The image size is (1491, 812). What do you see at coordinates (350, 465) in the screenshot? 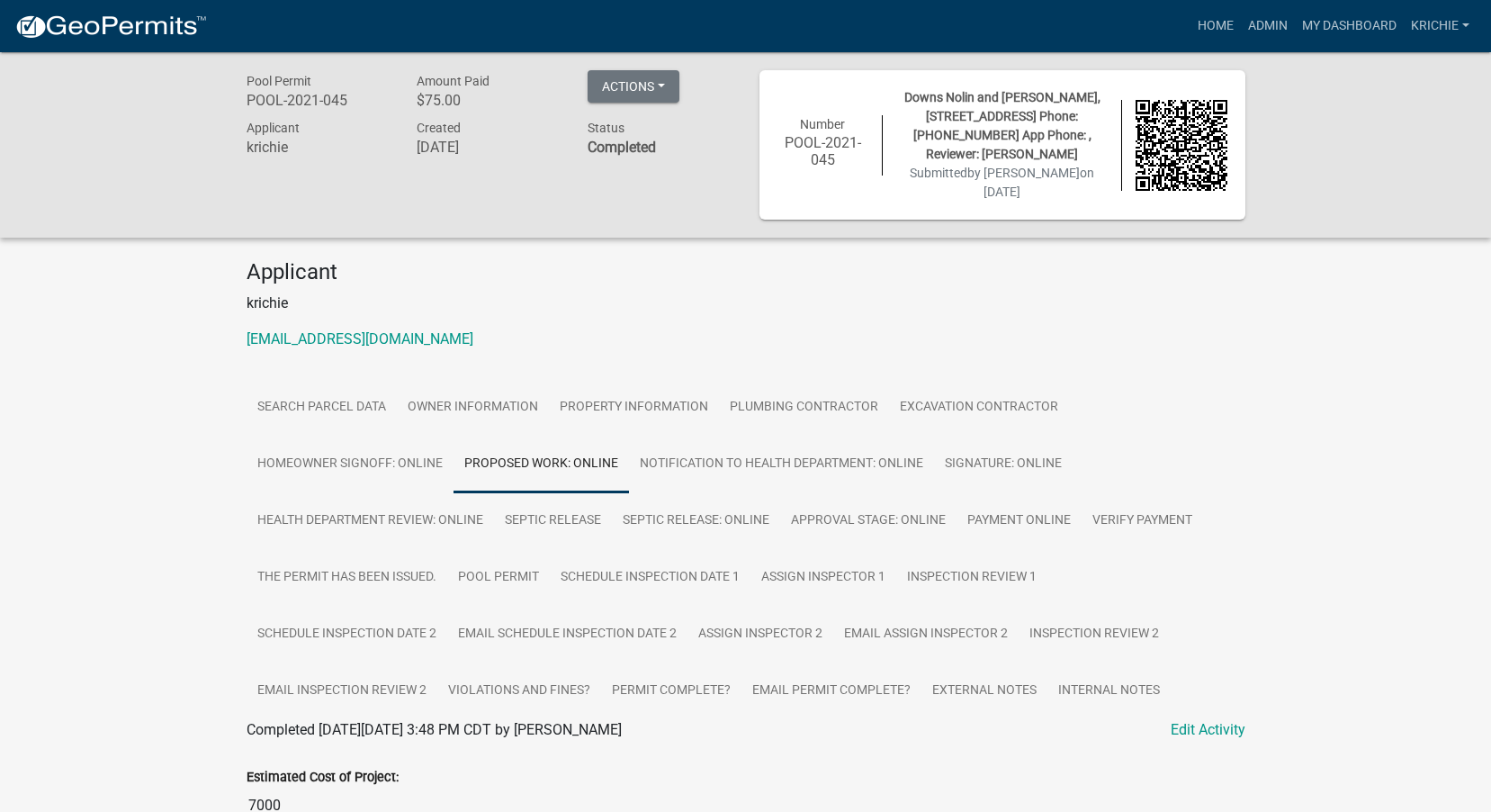
I see `a: Homeowner Signoff: Online` at bounding box center [350, 465].